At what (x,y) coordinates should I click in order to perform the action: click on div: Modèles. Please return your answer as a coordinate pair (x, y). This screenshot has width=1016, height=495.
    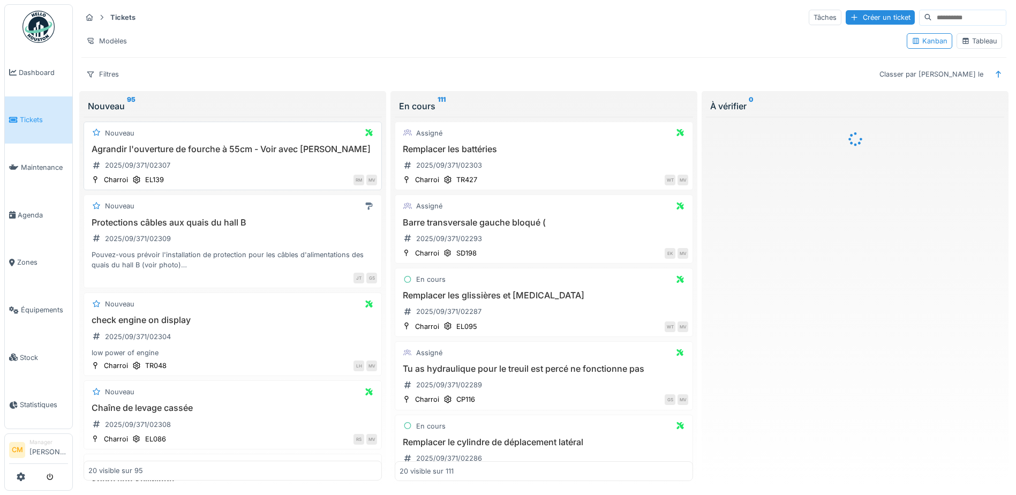
    Looking at the image, I should click on (107, 41).